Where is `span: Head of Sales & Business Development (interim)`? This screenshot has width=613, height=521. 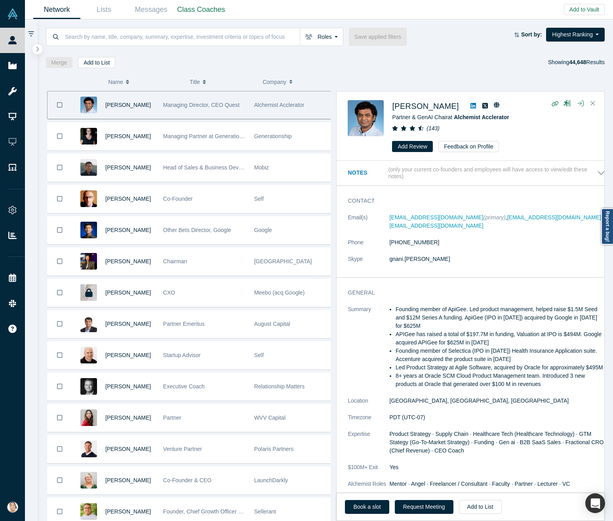
span: Head of Sales & Business Development (interim) is located at coordinates (223, 168).